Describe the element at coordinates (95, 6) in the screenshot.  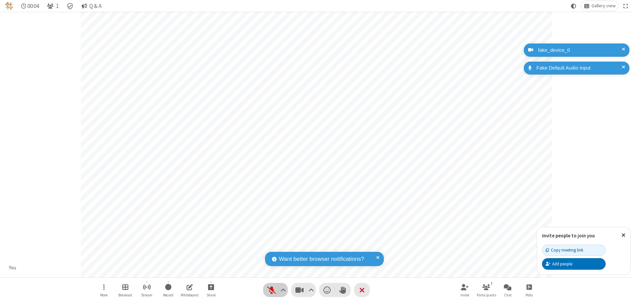
I see `span: Q & A` at that location.